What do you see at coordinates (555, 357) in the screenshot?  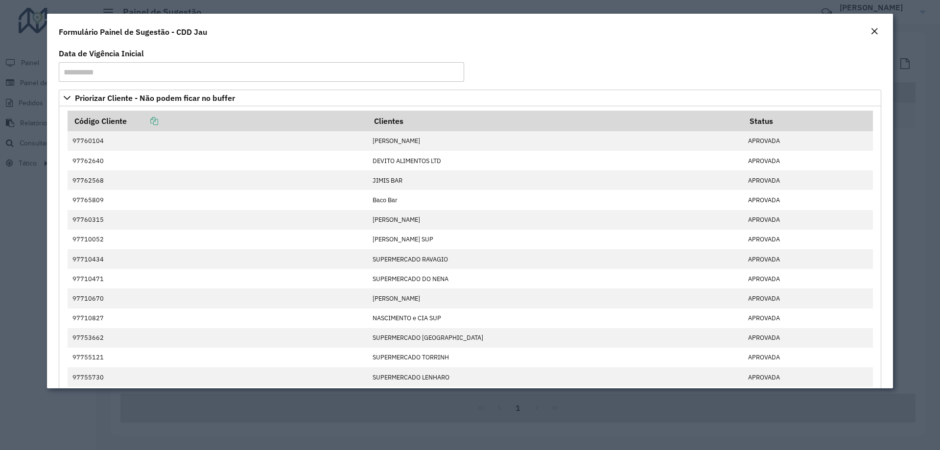 I see `td: SUPERMERCADO TORRINH` at bounding box center [555, 357].